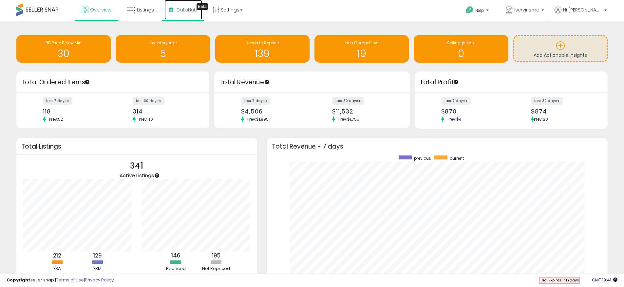 The width and height of the screenshot is (624, 287). What do you see at coordinates (604, 279) in the screenshot?
I see `span: 2025-10-8 19:41 GMT` at bounding box center [604, 279].